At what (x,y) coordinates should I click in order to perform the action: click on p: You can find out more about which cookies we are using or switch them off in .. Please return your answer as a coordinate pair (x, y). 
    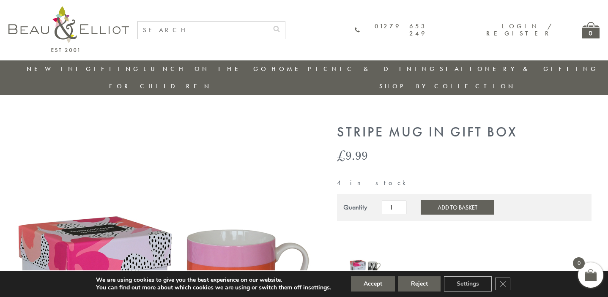
    Looking at the image, I should click on (213, 288).